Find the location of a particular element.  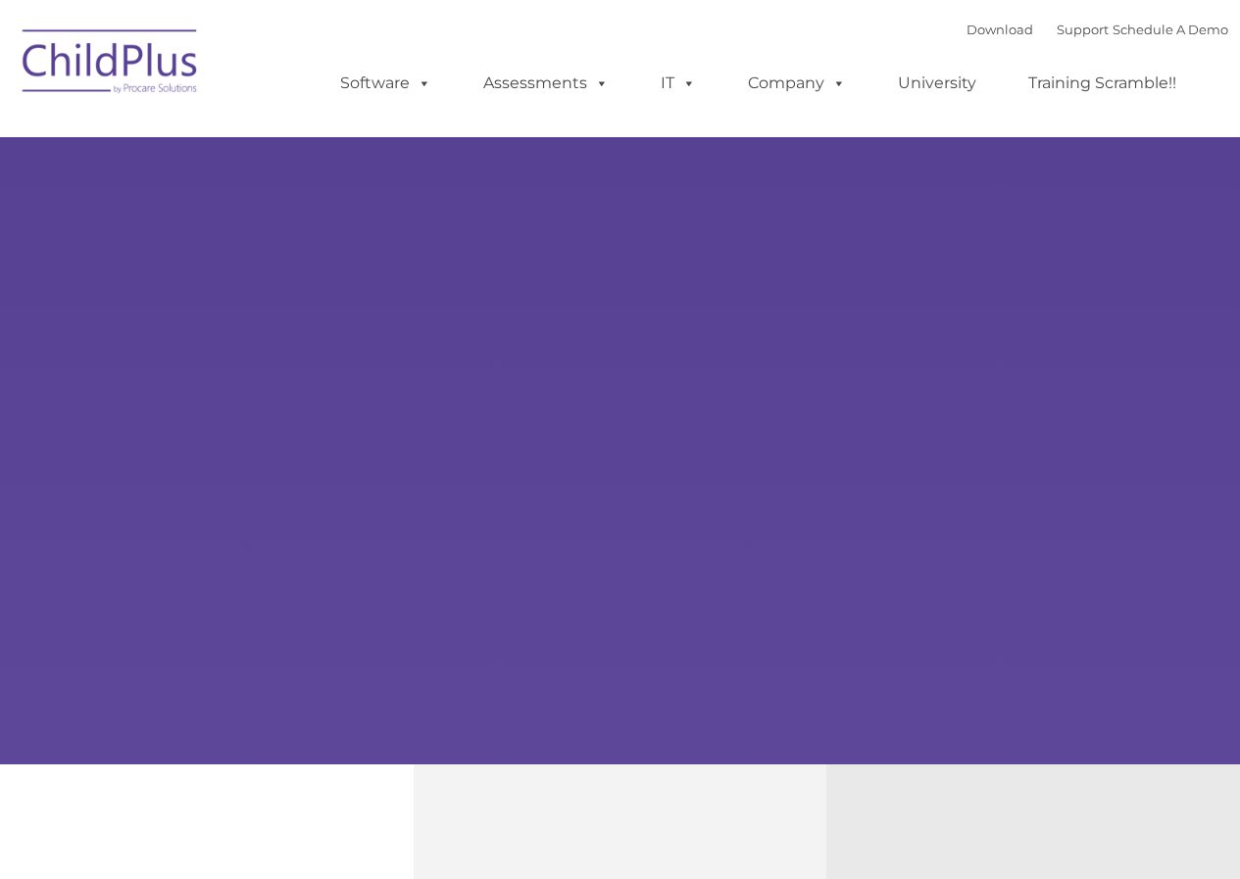

a: Software is located at coordinates (385, 83).